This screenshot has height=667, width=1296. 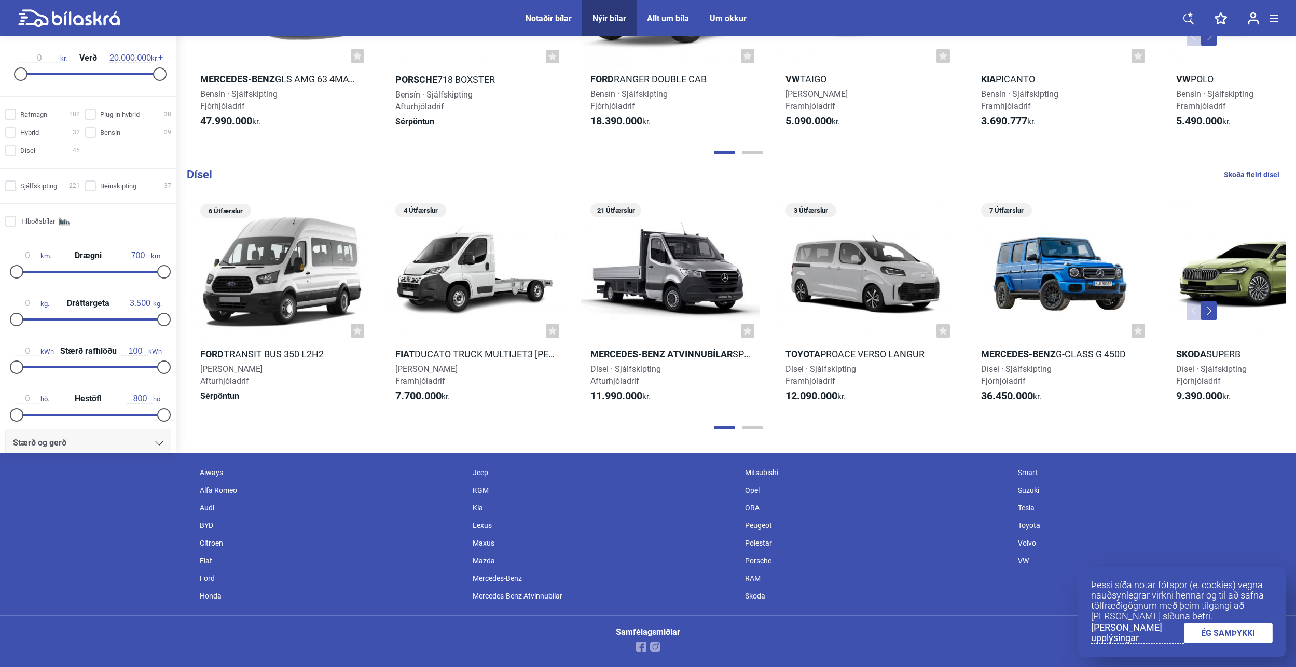 I want to click on span: Tilboðsbílar, so click(x=37, y=221).